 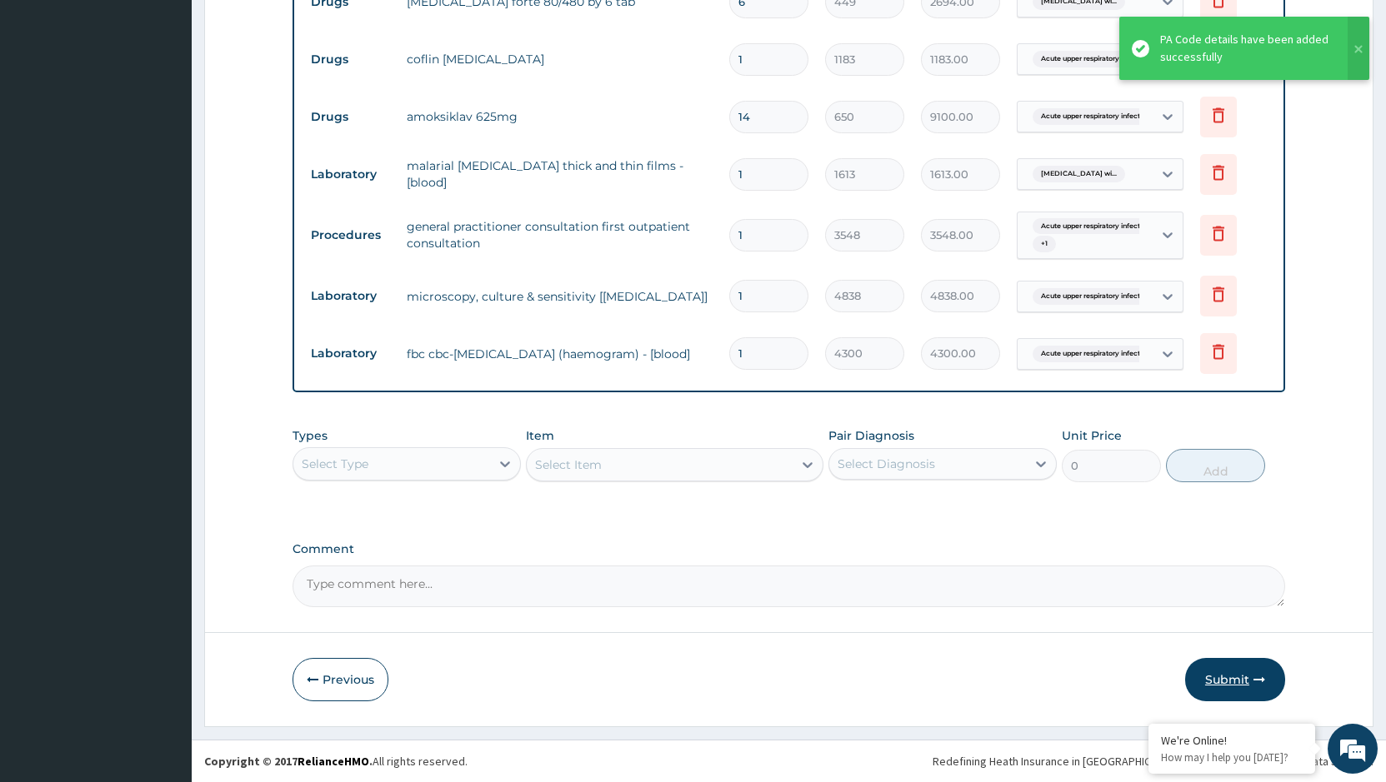 What do you see at coordinates (162, 484) in the screenshot?
I see `textarea: Type your message and hit 'Enter'` at bounding box center [162, 484].